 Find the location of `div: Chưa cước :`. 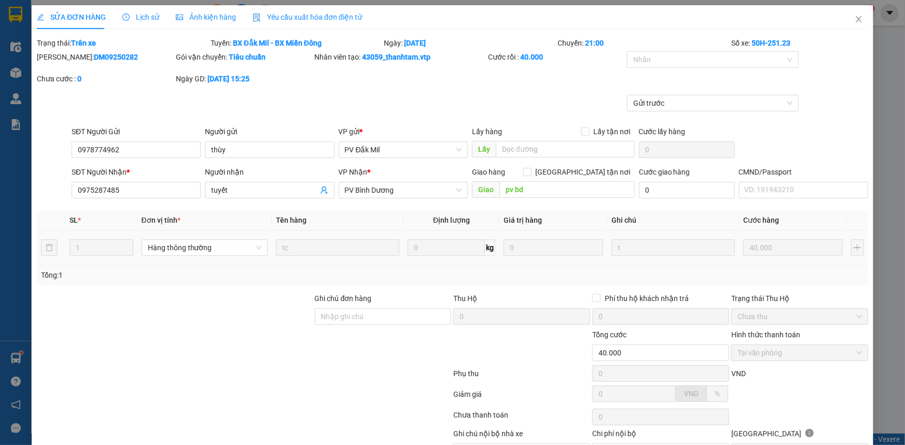

div: Chưa cước : is located at coordinates (105, 79).